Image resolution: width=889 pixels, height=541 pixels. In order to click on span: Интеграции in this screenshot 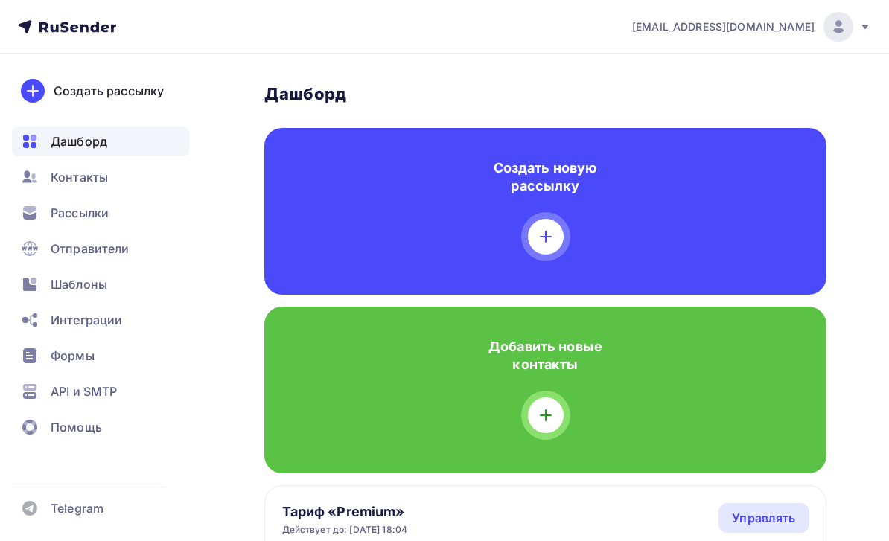, I will do `click(86, 320)`.